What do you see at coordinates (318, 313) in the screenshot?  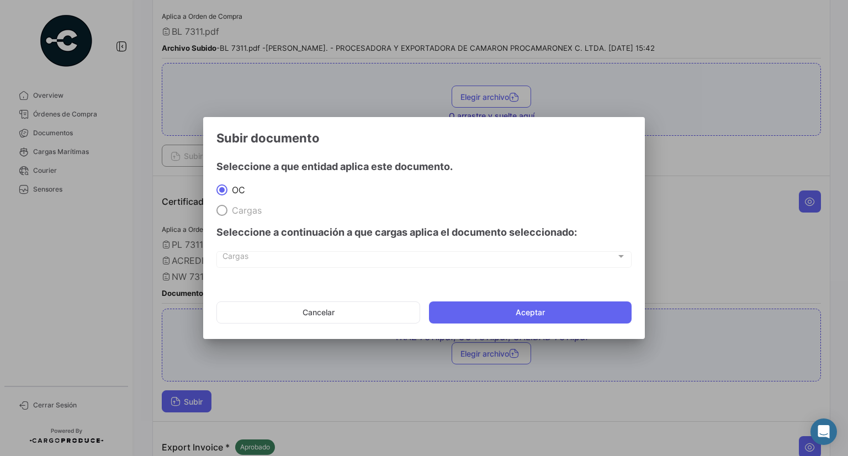 I see `button: Cancelar` at bounding box center [318, 313].